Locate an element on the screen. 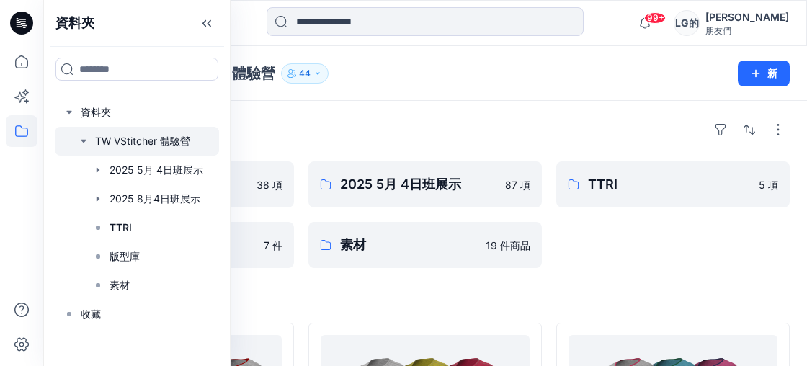  p: 收藏 is located at coordinates (91, 314).